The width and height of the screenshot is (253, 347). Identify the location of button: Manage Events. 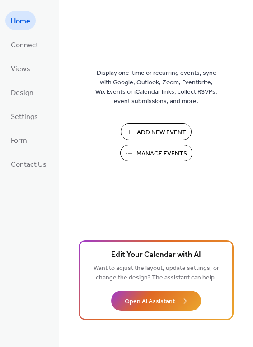
(156, 153).